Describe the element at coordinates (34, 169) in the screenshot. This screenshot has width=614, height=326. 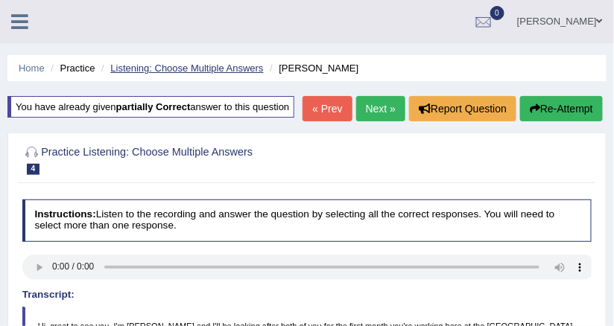
I see `span: 4` at that location.